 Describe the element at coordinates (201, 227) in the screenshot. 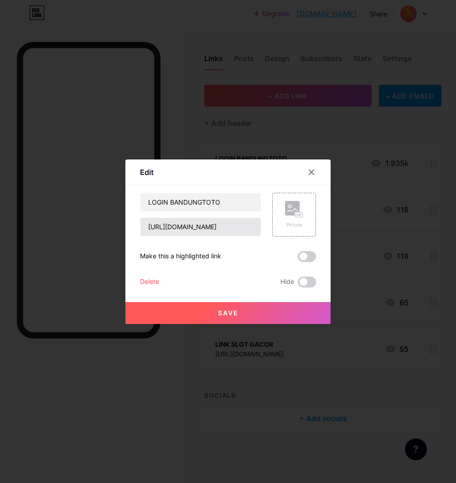

I see `input: URL` at that location.